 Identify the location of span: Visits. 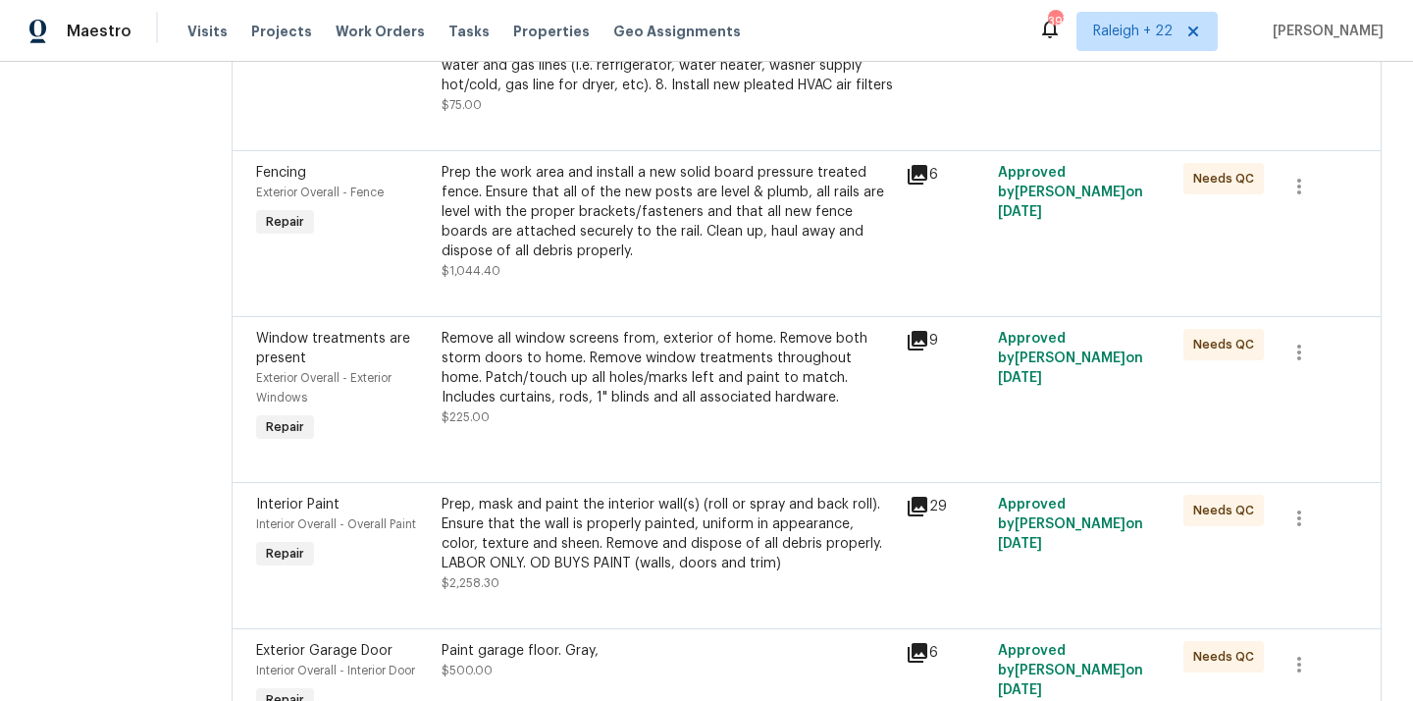
(207, 31).